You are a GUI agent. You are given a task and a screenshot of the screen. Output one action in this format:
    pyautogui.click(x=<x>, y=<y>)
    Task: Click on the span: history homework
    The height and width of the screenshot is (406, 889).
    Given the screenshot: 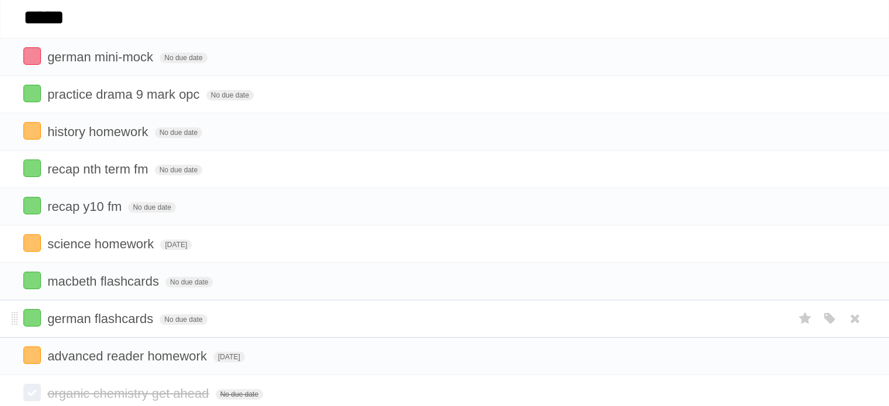 What is the action you would take?
    pyautogui.click(x=99, y=132)
    